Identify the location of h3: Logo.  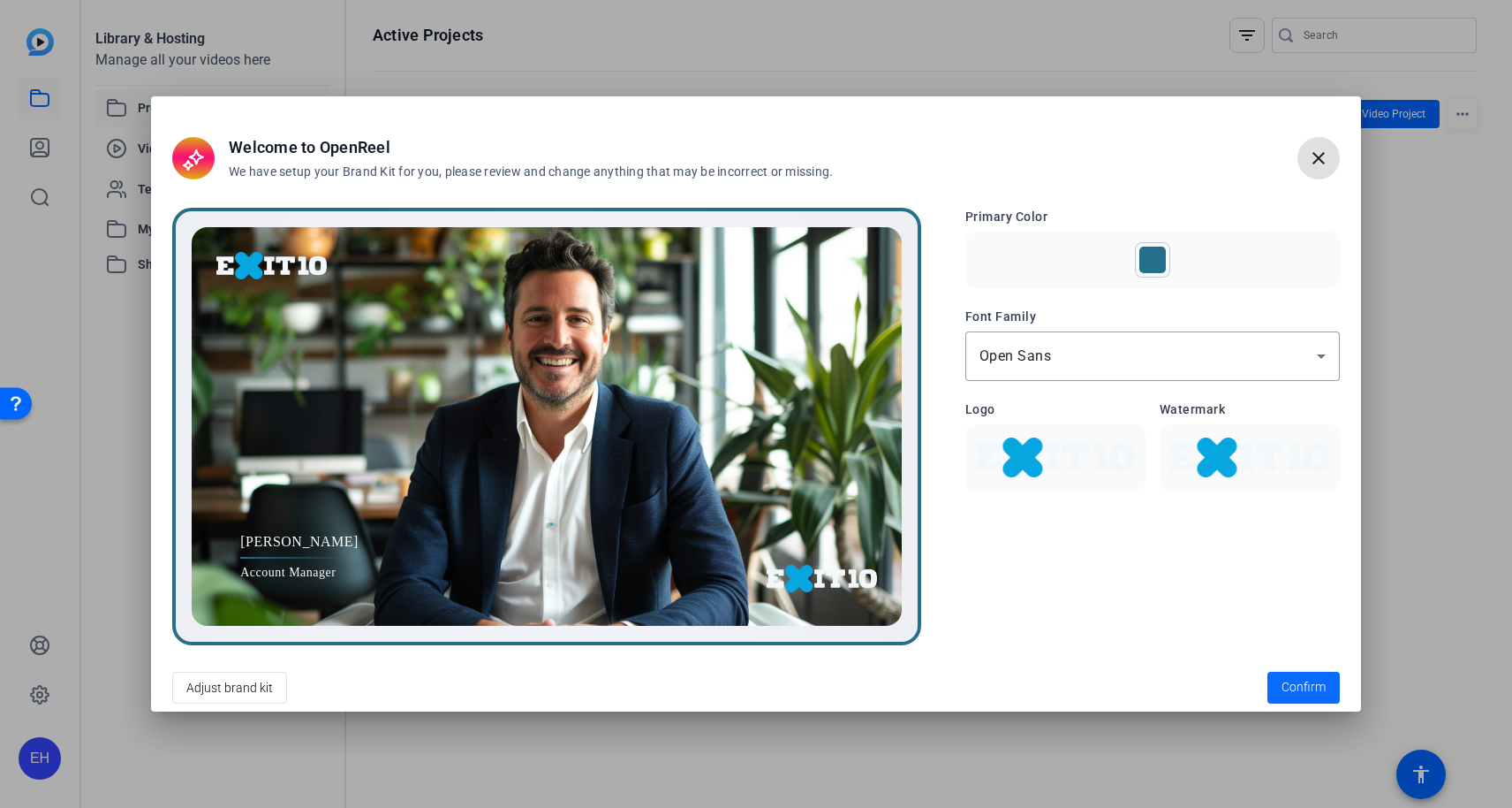
(1055, 409).